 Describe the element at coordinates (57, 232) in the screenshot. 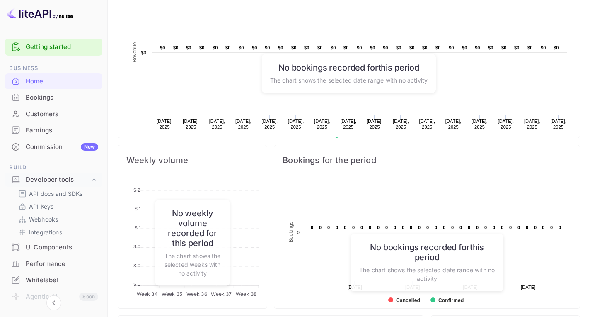

I see `div: Integrations` at that location.